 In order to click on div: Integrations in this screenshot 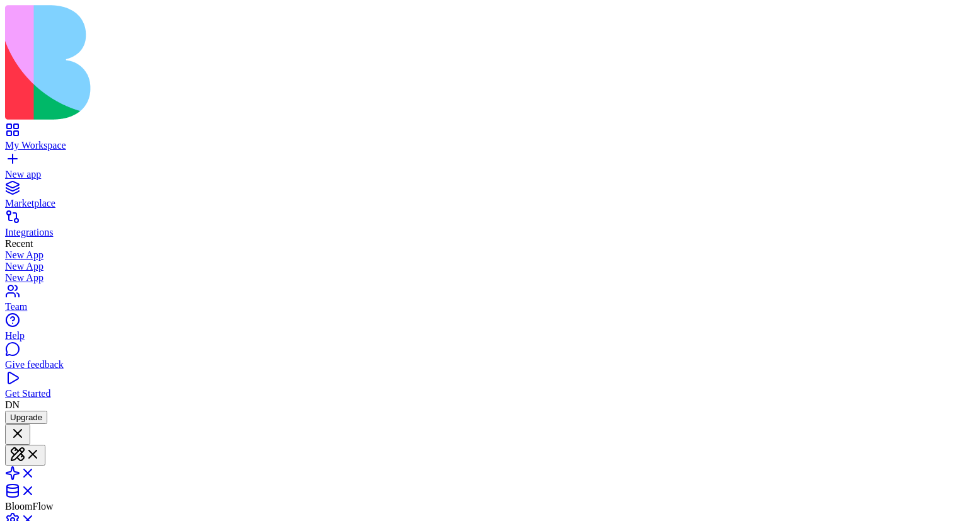, I will do `click(476, 233)`.